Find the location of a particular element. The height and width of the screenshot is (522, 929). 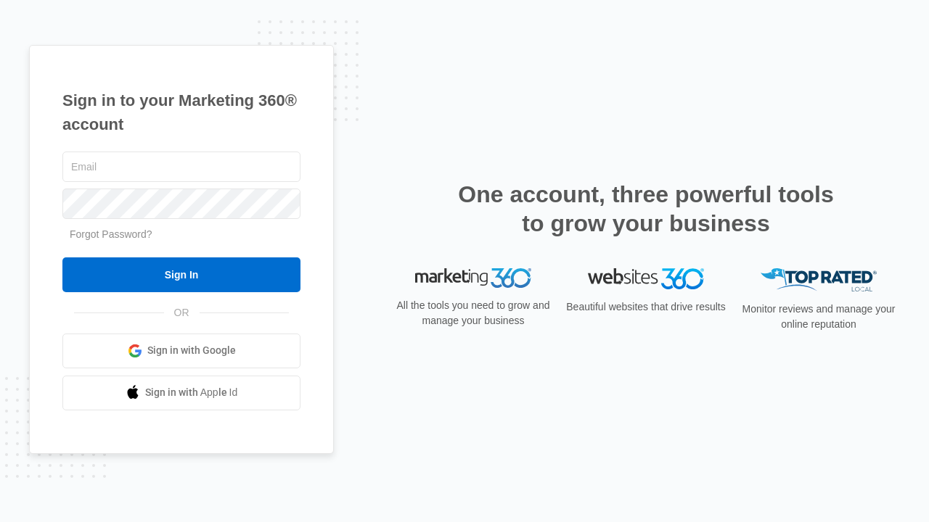

img: Websites 360 is located at coordinates (646, 279).